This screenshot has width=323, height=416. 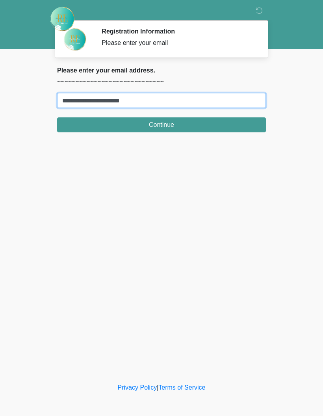 I want to click on img: Agent Avatar, so click(x=75, y=39).